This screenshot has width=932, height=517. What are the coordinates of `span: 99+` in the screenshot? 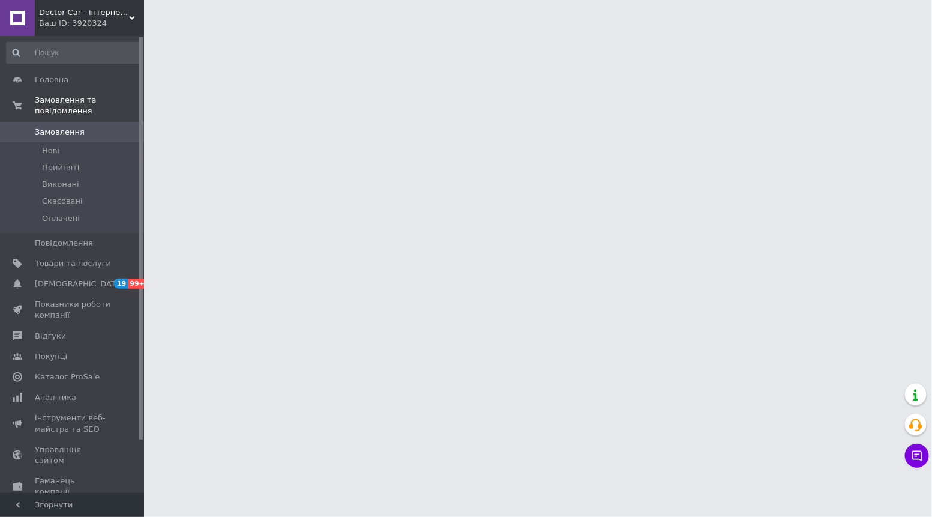 It's located at (137, 283).